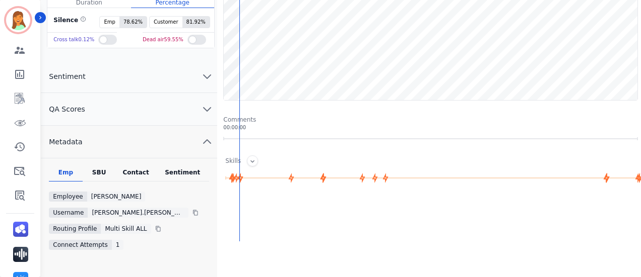 The height and width of the screenshot is (277, 641). Describe the element at coordinates (65, 175) in the screenshot. I see `div: Emp` at that location.